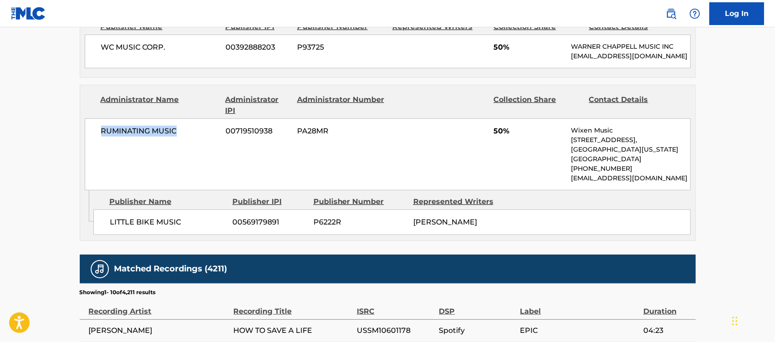 Image resolution: width=775 pixels, height=342 pixels. I want to click on div: Recording Artist, so click(159, 307).